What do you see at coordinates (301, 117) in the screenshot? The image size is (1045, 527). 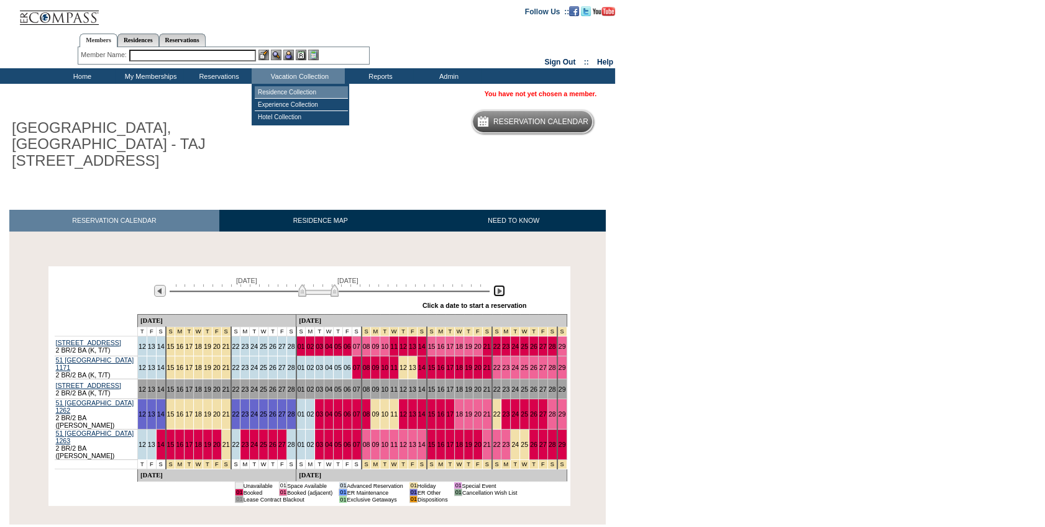 I see `td: Hotel Collection` at bounding box center [301, 117].